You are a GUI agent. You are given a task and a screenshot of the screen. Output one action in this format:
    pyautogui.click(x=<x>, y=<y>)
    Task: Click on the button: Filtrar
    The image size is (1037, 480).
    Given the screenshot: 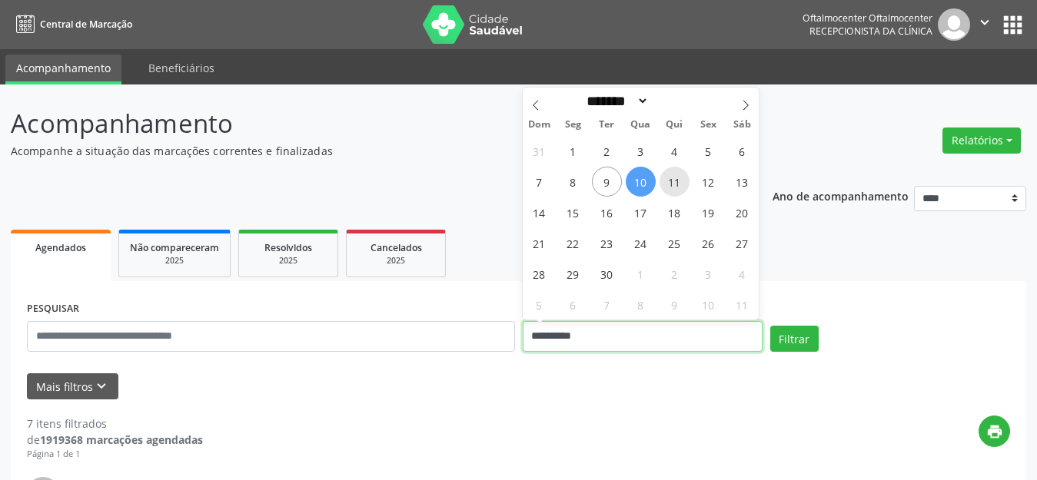 What is the action you would take?
    pyautogui.click(x=794, y=339)
    